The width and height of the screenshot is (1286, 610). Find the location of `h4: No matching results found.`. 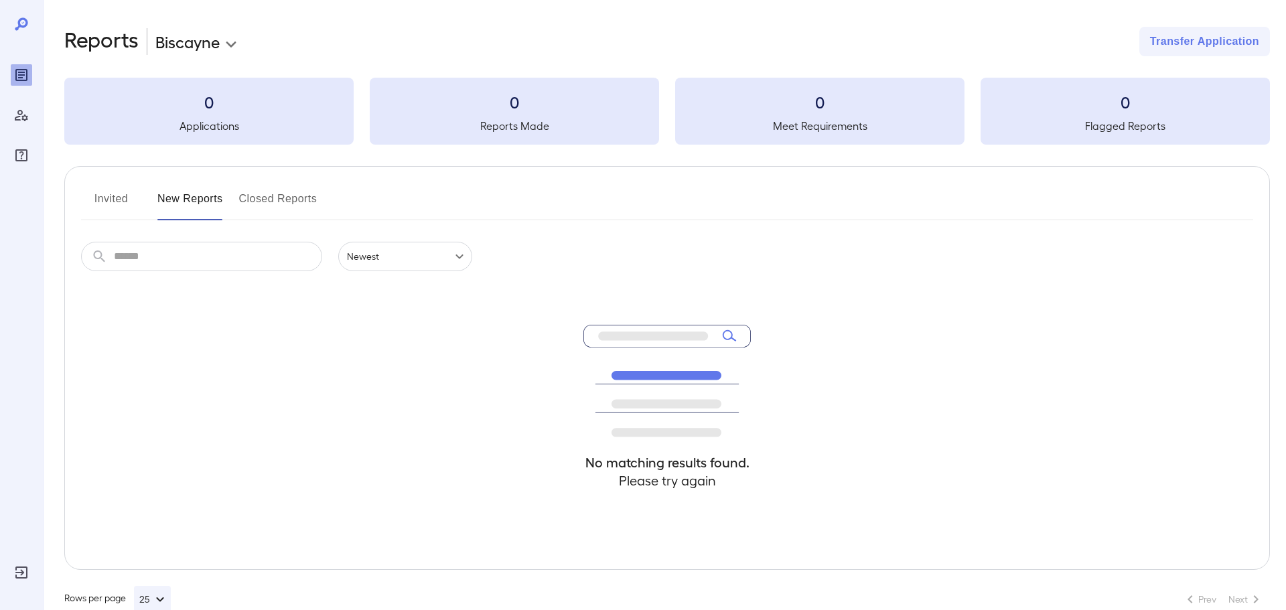

h4: No matching results found. is located at coordinates (667, 462).